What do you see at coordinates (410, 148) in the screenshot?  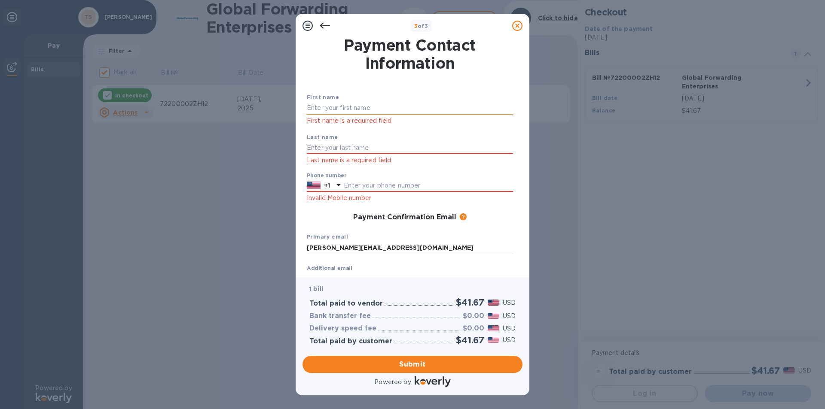 I see `input: Enter your last name` at bounding box center [410, 148].